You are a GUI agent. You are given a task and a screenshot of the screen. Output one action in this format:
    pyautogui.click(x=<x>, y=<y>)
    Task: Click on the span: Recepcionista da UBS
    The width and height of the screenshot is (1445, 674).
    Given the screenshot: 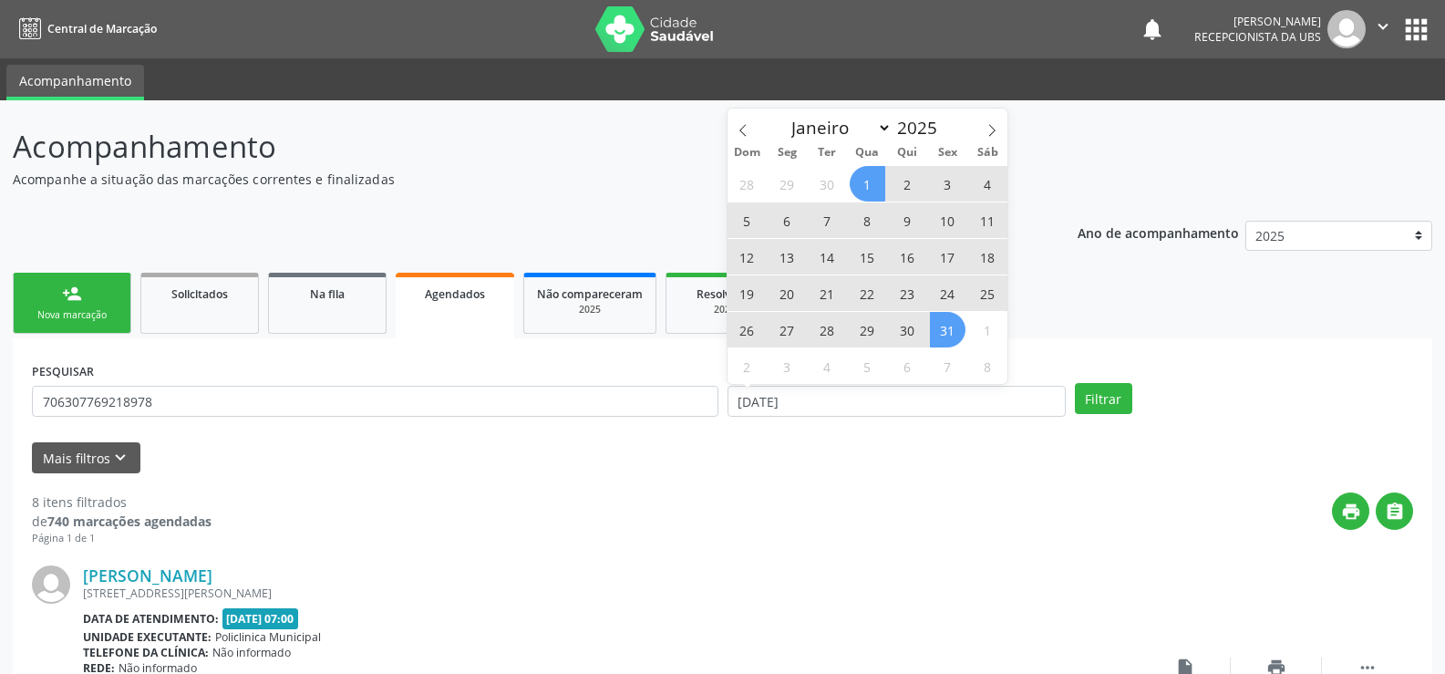 What is the action you would take?
    pyautogui.click(x=1257, y=36)
    